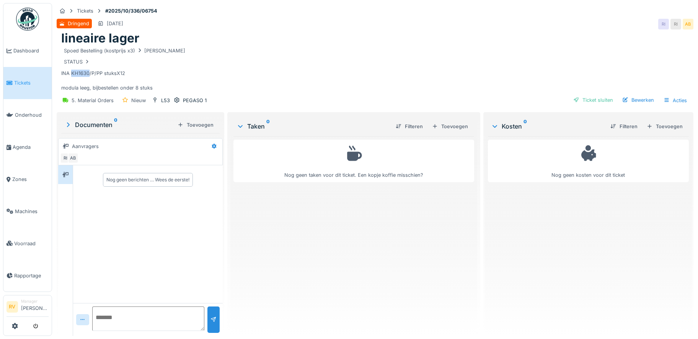 The height and width of the screenshot is (339, 698). What do you see at coordinates (547, 126) in the screenshot?
I see `div: Kosten` at bounding box center [547, 126].